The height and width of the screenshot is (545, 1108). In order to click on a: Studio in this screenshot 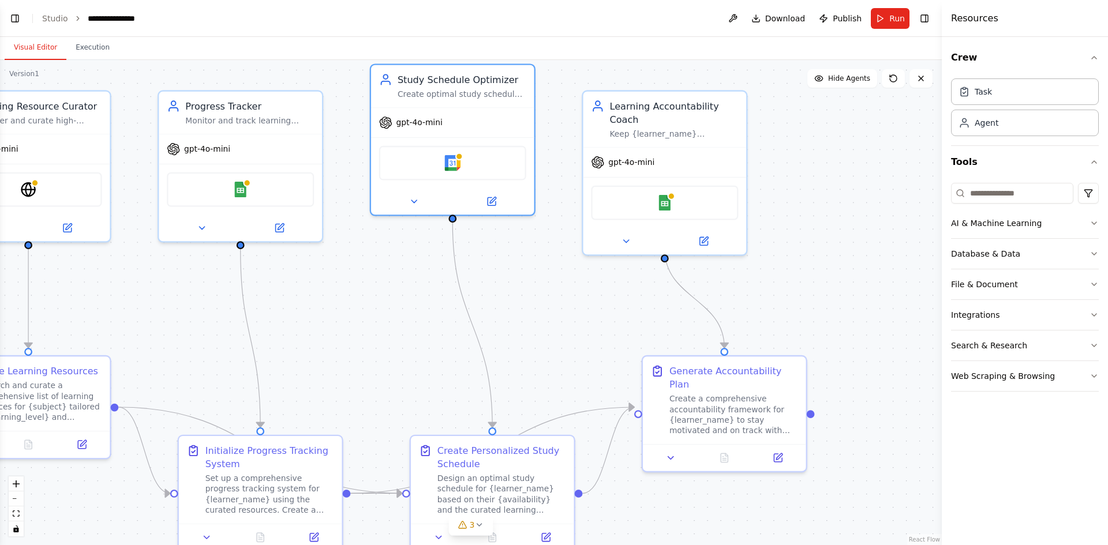, I will do `click(55, 18)`.